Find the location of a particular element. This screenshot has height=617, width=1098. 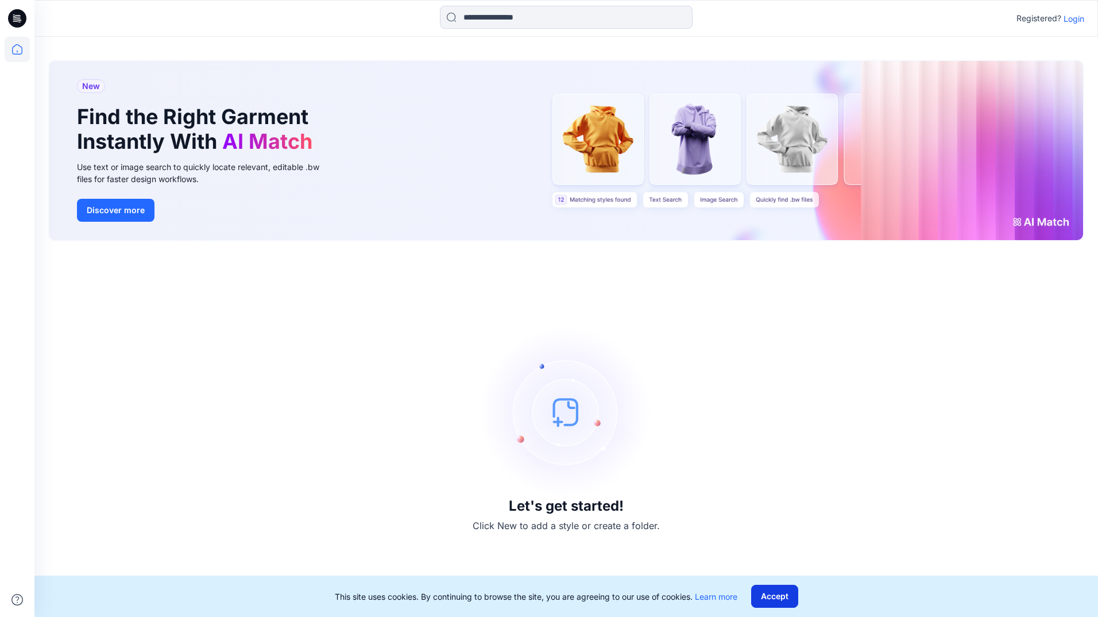

p: Registered? is located at coordinates (1039, 18).